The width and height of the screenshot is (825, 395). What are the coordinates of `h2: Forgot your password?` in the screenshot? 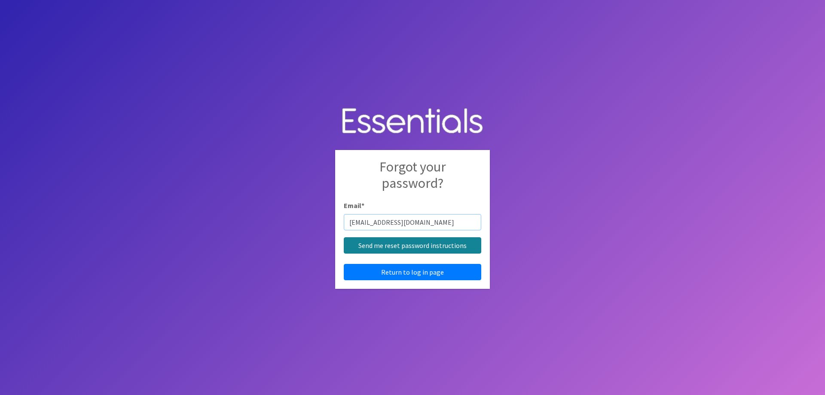 It's located at (412, 179).